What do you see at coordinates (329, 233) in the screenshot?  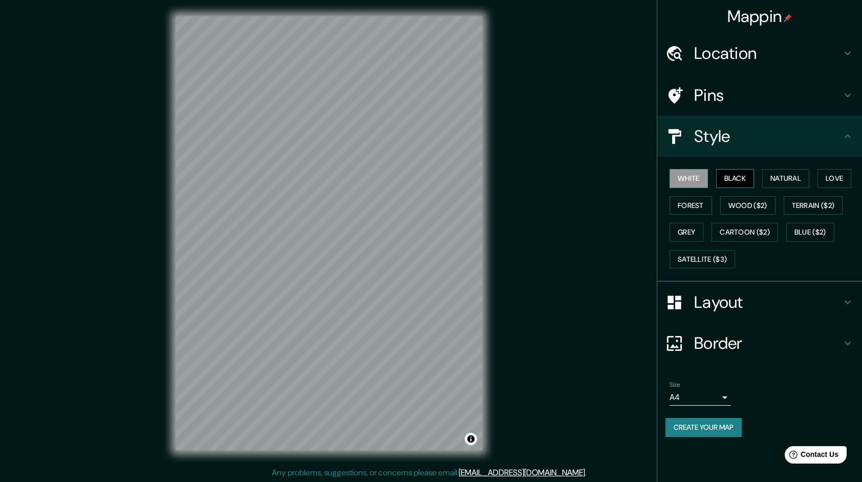 I see `canvas: Map` at bounding box center [329, 233].